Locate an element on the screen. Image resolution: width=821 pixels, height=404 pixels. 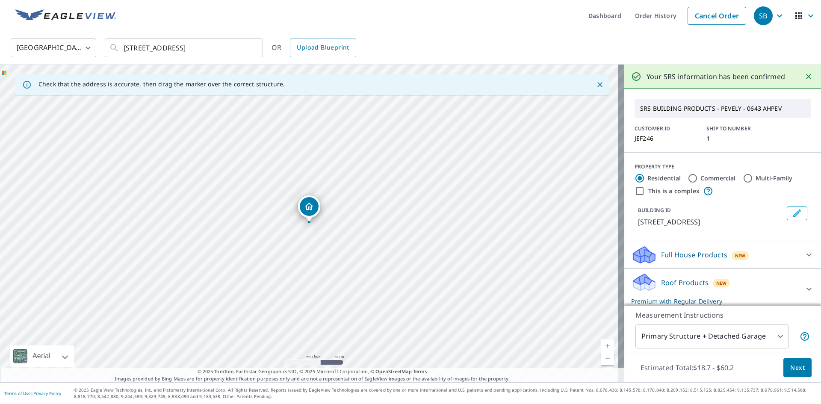
a: Terms of Use is located at coordinates (18, 393).